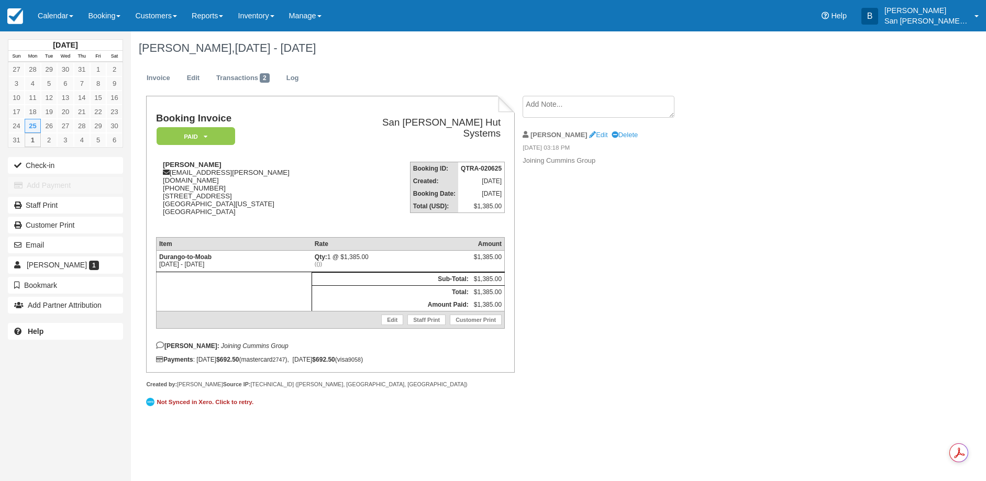  Describe the element at coordinates (201, 402) in the screenshot. I see `a: Not Synced in Xero. Click to retry.` at that location.